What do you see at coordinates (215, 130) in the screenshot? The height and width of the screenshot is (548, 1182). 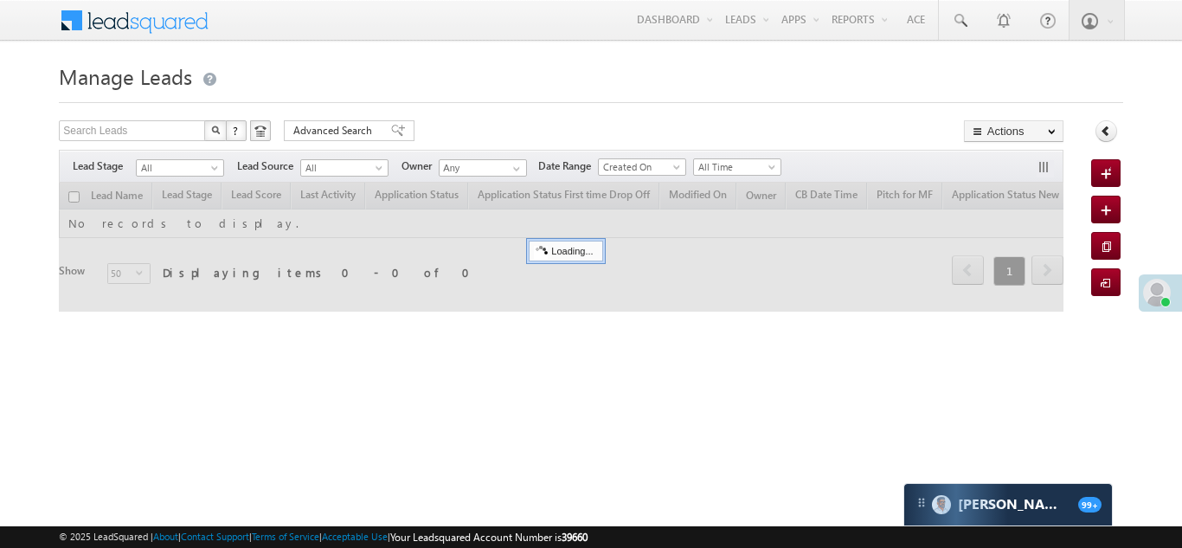 I see `img: Search` at bounding box center [215, 130].